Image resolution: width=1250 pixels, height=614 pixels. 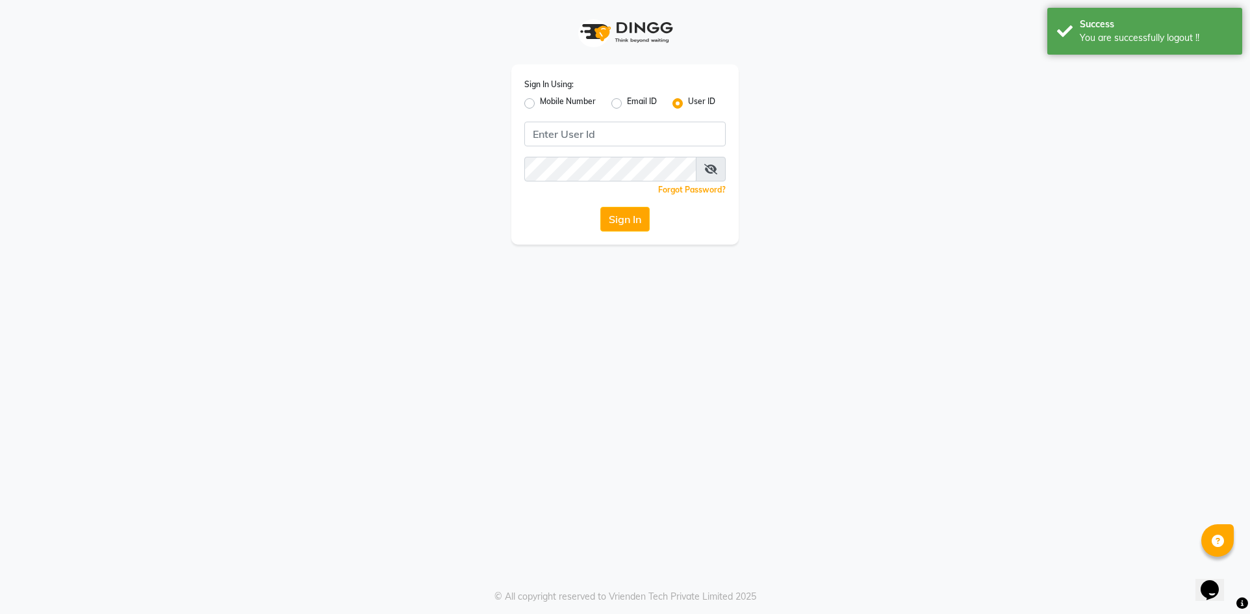 I want to click on img: logo1.svg, so click(x=625, y=32).